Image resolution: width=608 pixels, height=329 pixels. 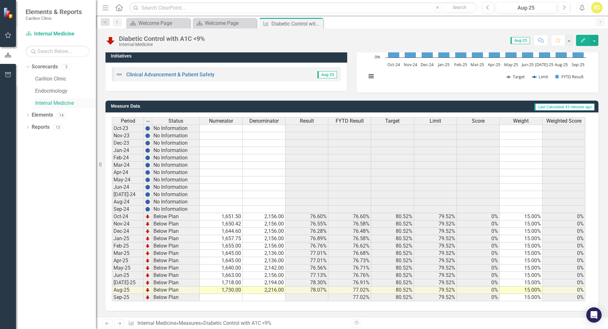 What do you see at coordinates (264, 290) in the screenshot?
I see `td: 2,216.00` at bounding box center [264, 290].